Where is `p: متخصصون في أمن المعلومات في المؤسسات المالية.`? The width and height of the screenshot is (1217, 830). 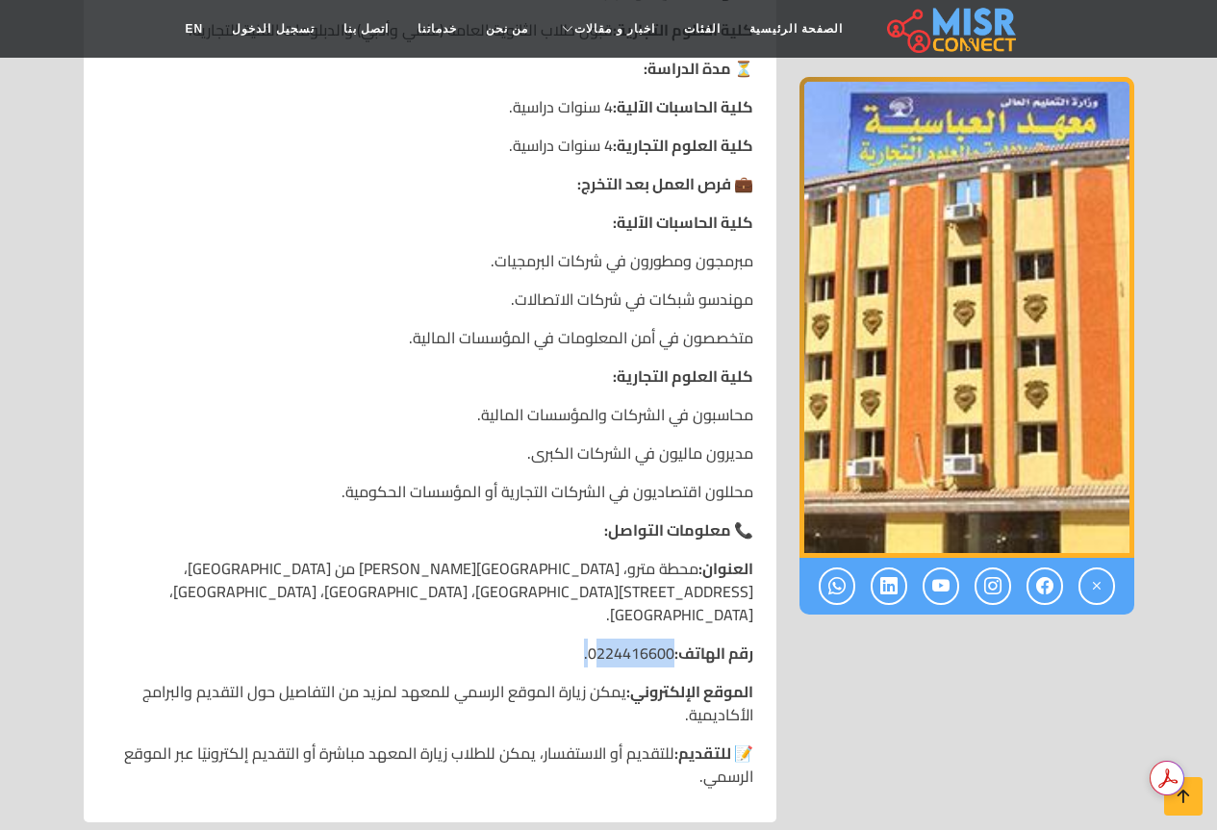
p: متخصصون في أمن المعلومات في المؤسسات المالية. is located at coordinates (430, 338).